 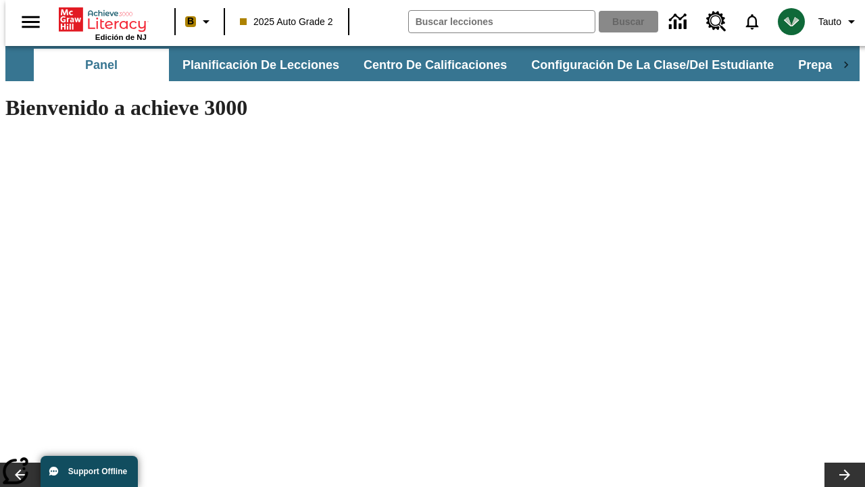 What do you see at coordinates (502, 22) in the screenshot?
I see `input: Buscar campo` at bounding box center [502, 22].